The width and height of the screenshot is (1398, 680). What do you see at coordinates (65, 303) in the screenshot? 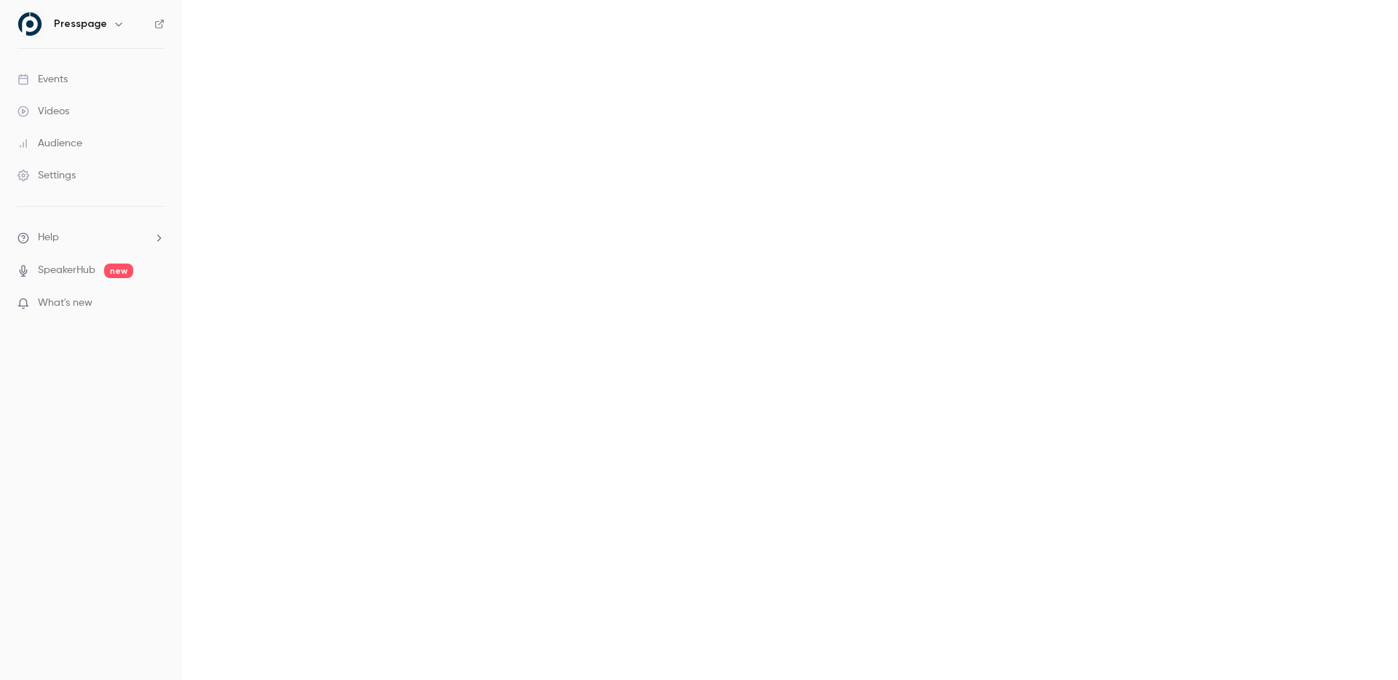
I see `span: What's new` at bounding box center [65, 303].